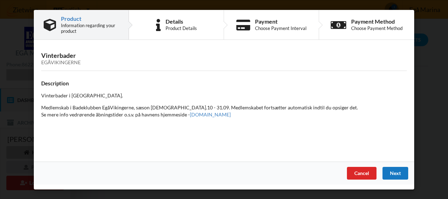 The image size is (448, 199). I want to click on div: Choose Payment Method, so click(377, 28).